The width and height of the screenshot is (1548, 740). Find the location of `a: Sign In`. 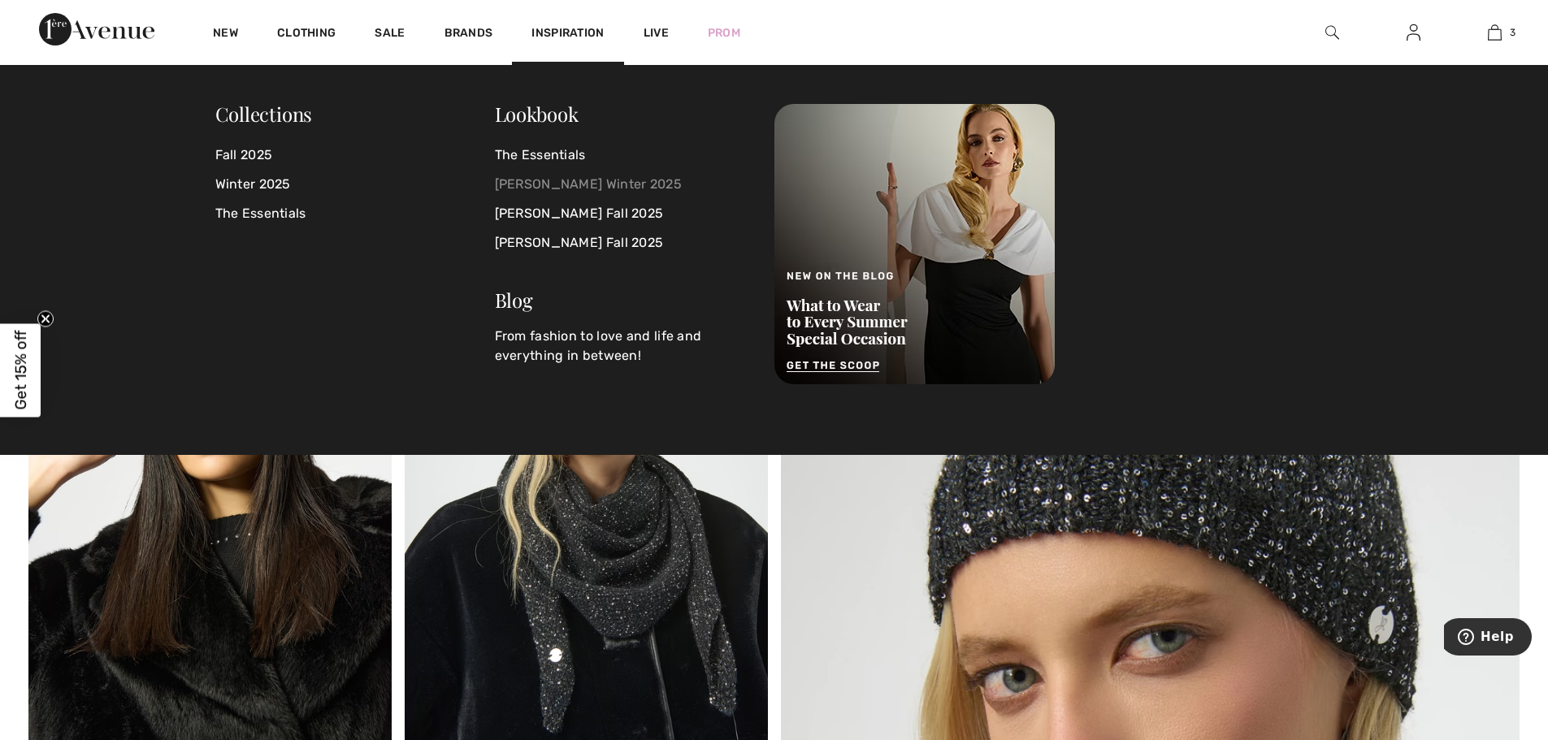

a: Sign In is located at coordinates (1413, 33).